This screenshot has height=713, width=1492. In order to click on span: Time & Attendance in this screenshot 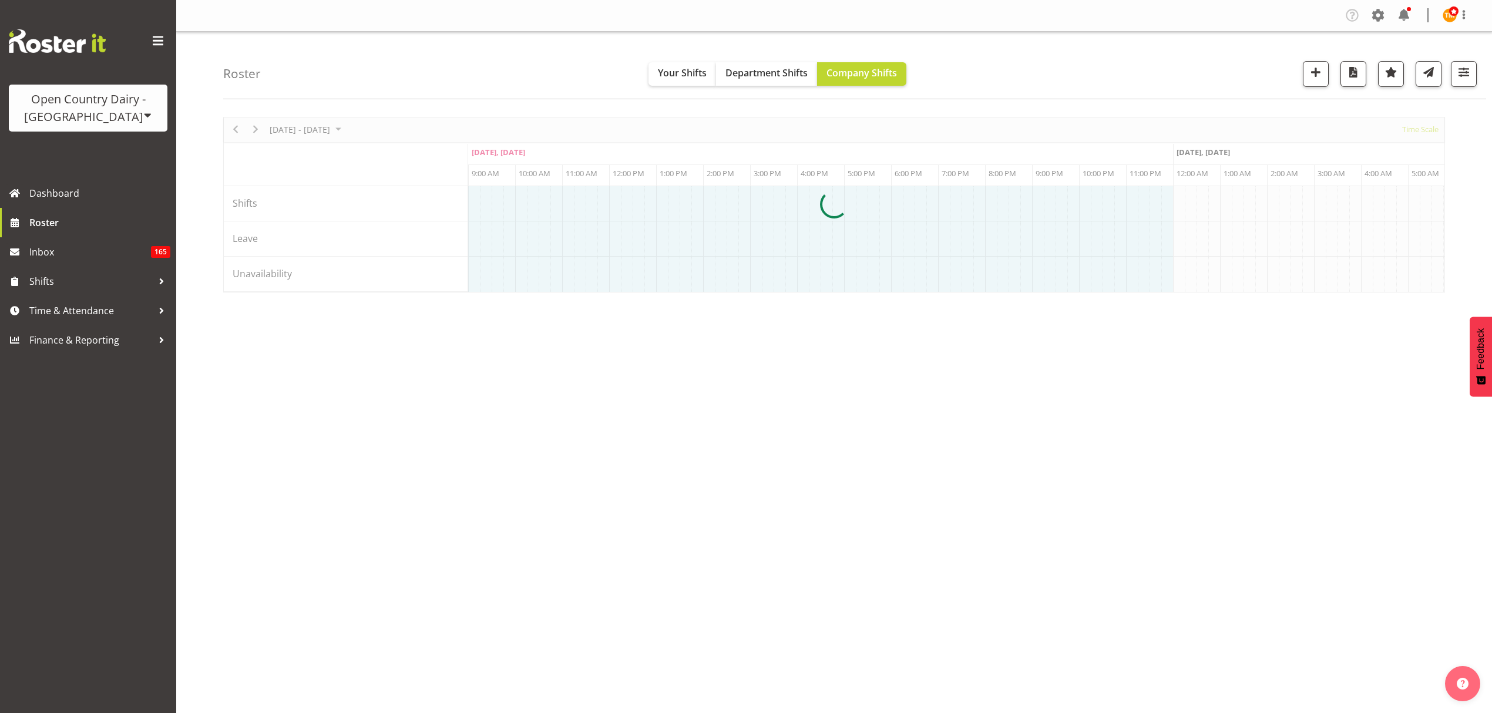, I will do `click(91, 311)`.